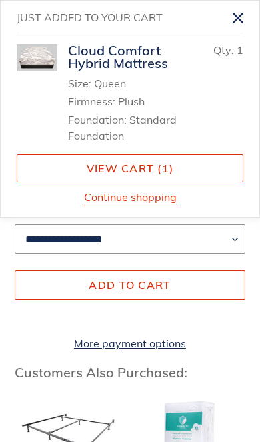 This screenshot has height=442, width=260. I want to click on ul: Product details, so click(124, 107).